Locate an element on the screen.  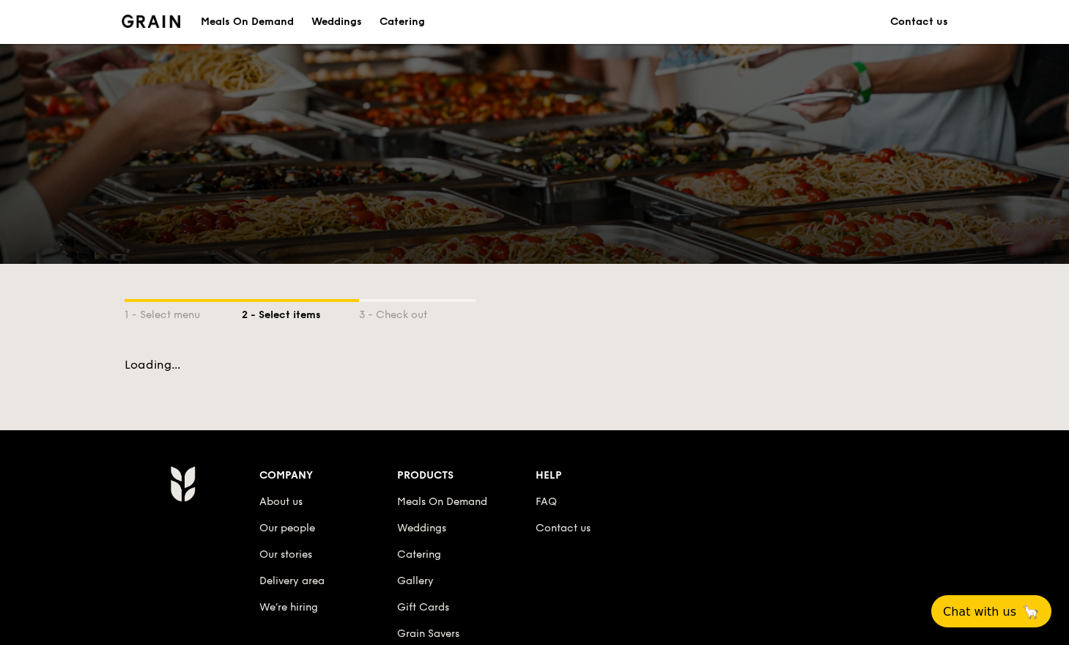
img: AYc88T3wAAAABJRU5ErkJggg== is located at coordinates (183, 484).